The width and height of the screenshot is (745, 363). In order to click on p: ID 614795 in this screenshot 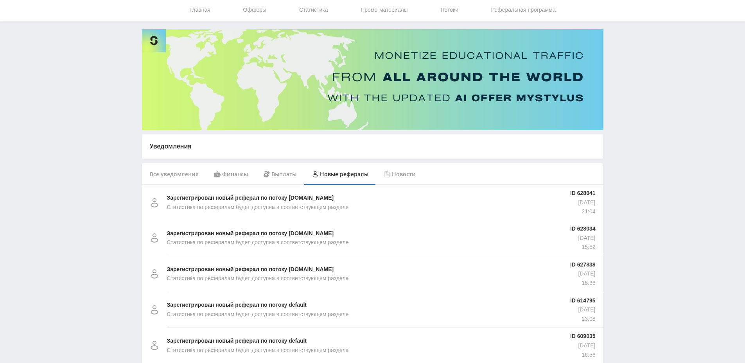, I will do `click(583, 301)`.